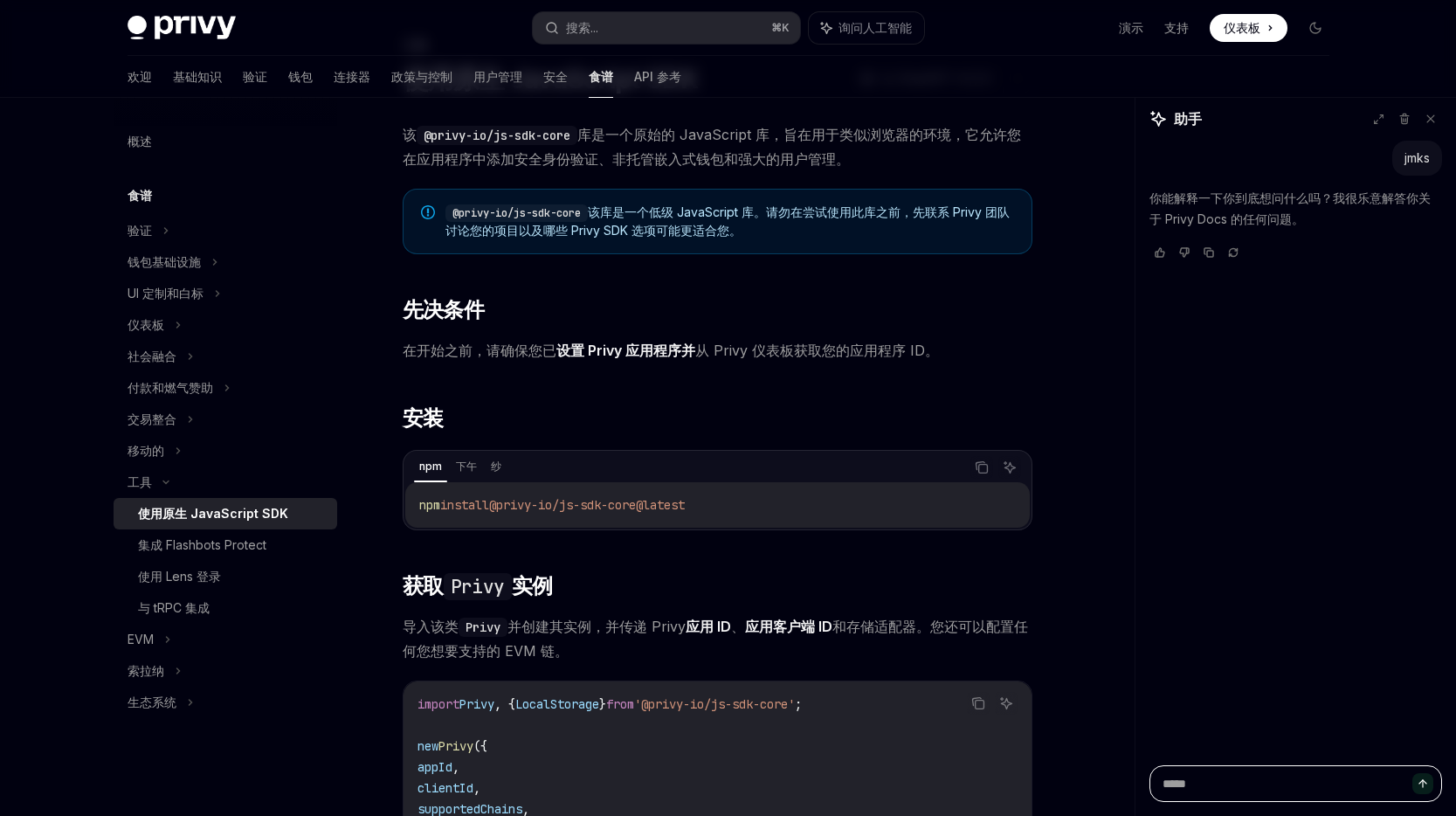  Describe the element at coordinates (139, 140) in the screenshot. I see `font: 概述` at that location.